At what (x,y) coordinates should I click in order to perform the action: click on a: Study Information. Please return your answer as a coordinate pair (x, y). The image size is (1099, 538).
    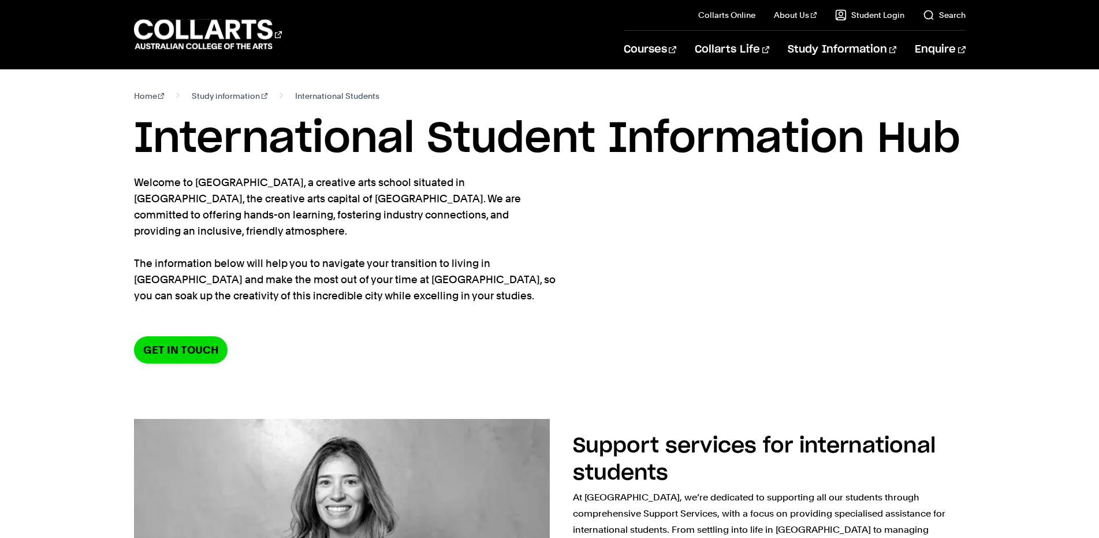
    Looking at the image, I should click on (842, 50).